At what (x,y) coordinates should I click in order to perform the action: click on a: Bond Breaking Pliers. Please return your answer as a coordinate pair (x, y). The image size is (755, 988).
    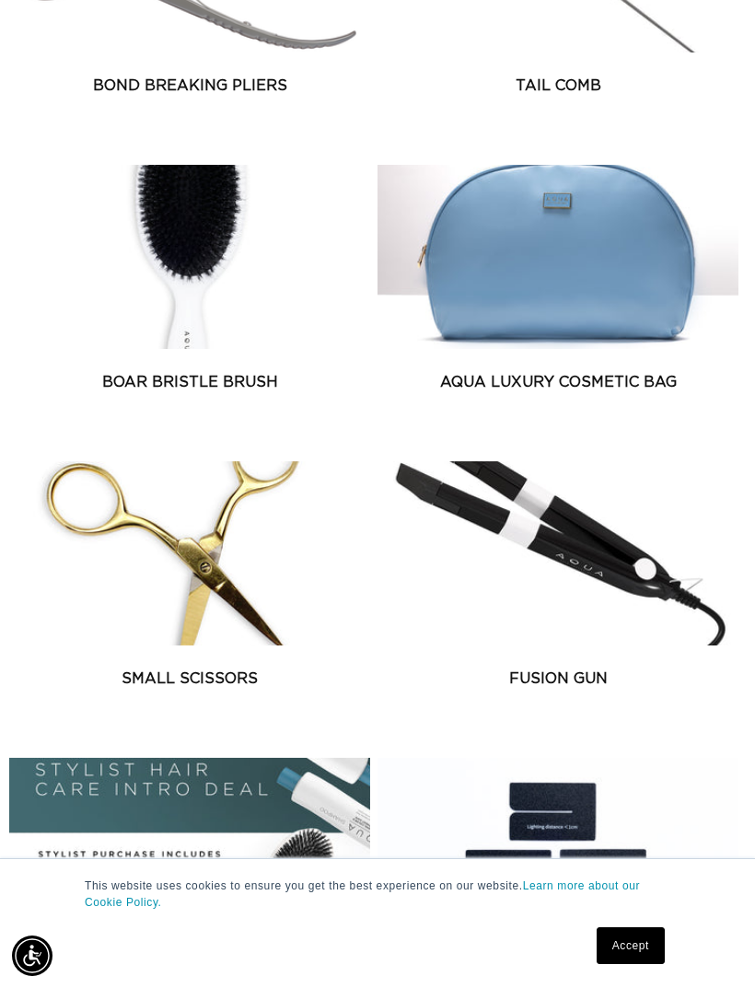
    Looking at the image, I should click on (190, 86).